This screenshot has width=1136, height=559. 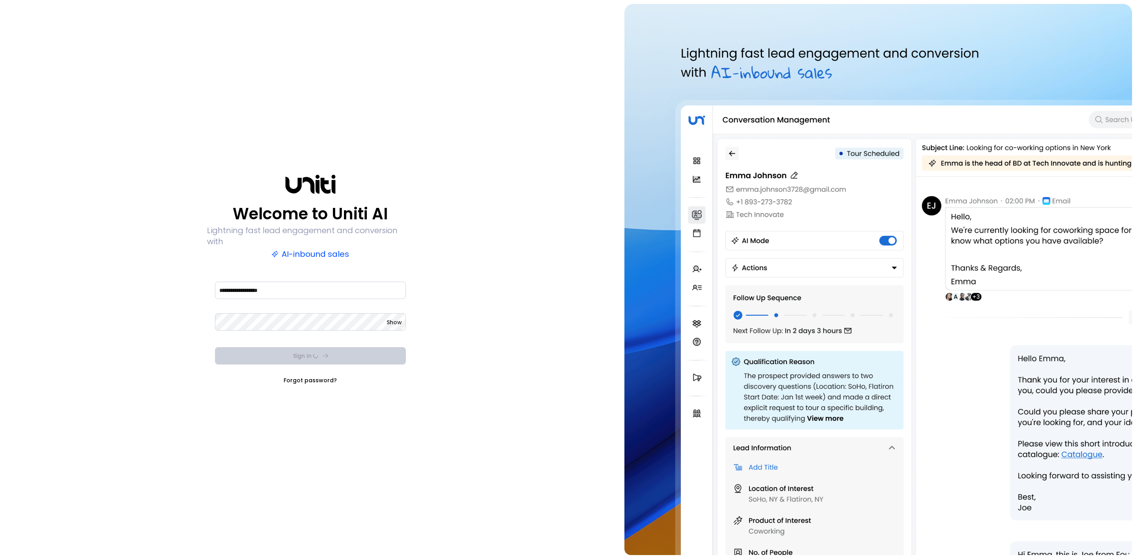 What do you see at coordinates (310, 214) in the screenshot?
I see `p: Welcome to Uniti AI` at bounding box center [310, 214].